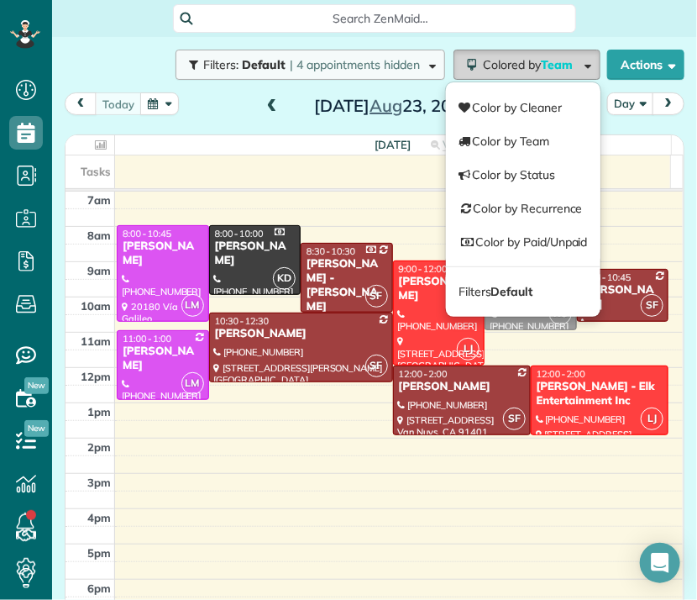 The width and height of the screenshot is (697, 600). What do you see at coordinates (99, 553) in the screenshot?
I see `span: 5pm` at bounding box center [99, 553].